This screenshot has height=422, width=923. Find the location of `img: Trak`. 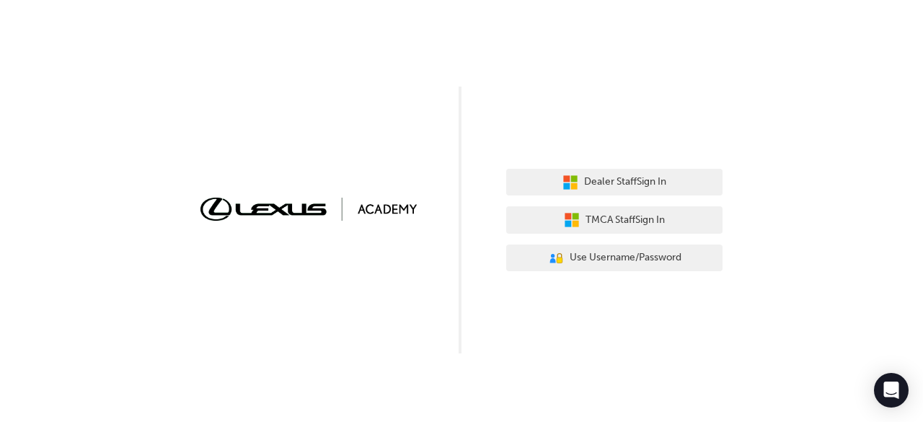

img: Trak is located at coordinates (309, 208).